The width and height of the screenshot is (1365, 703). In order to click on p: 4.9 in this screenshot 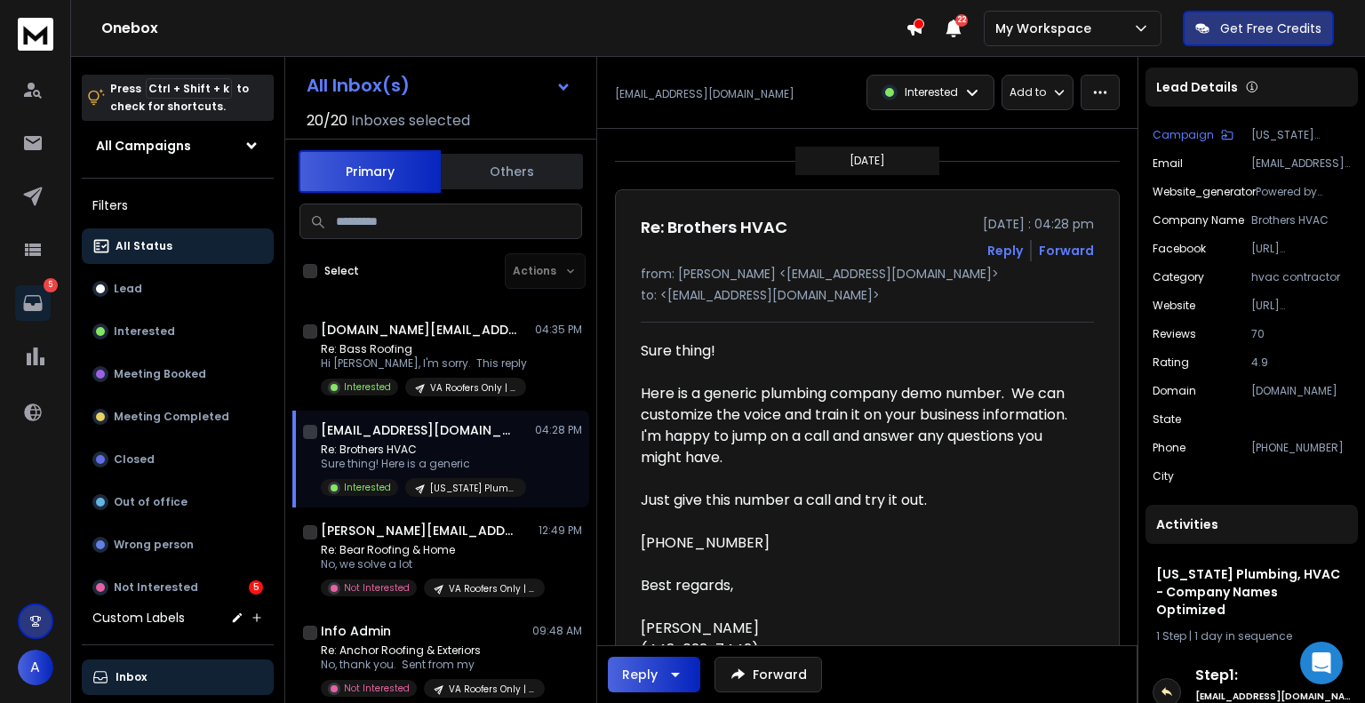, I will do `click(1301, 362)`.